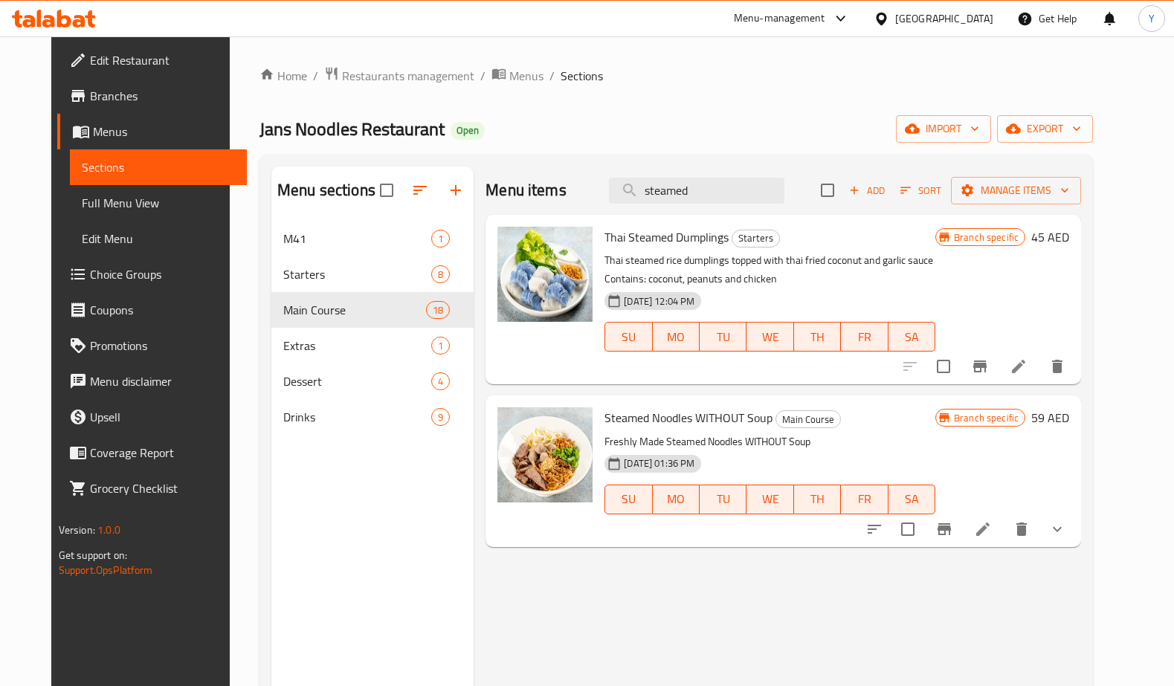 This screenshot has height=686, width=1174. I want to click on span: Branches, so click(163, 96).